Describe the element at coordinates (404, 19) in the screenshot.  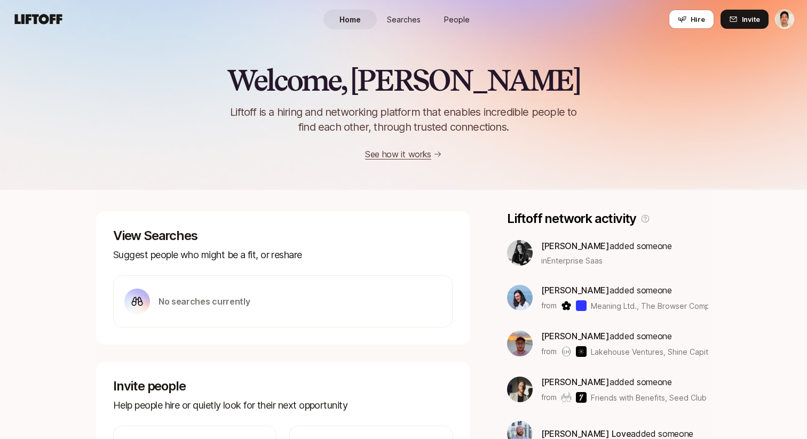
I see `span: Searches` at that location.